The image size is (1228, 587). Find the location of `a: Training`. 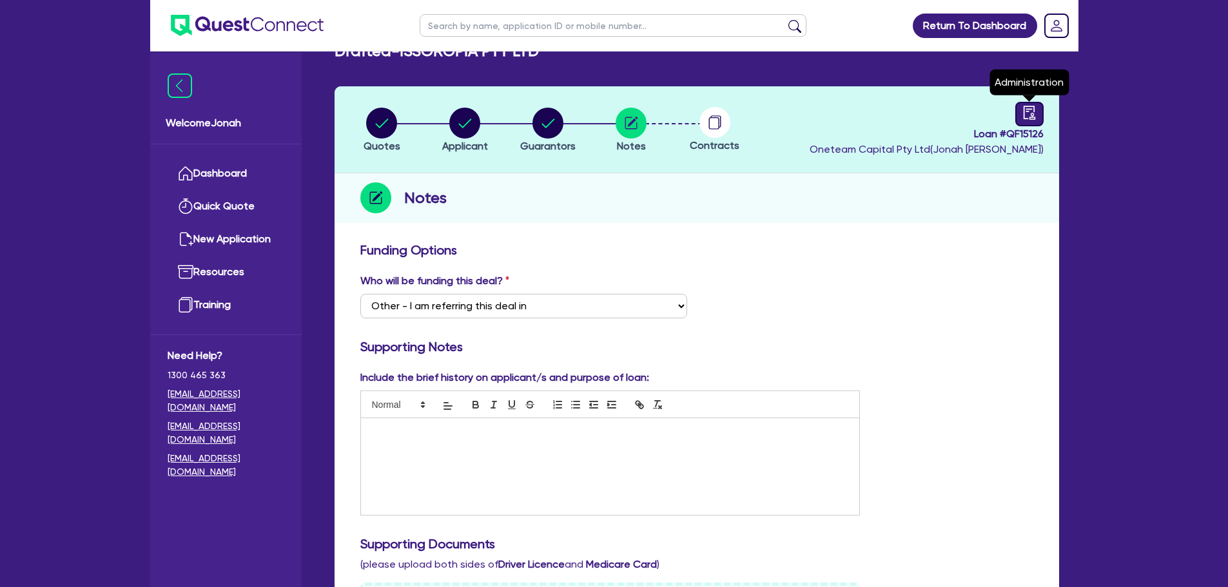

a: Training is located at coordinates (226, 305).